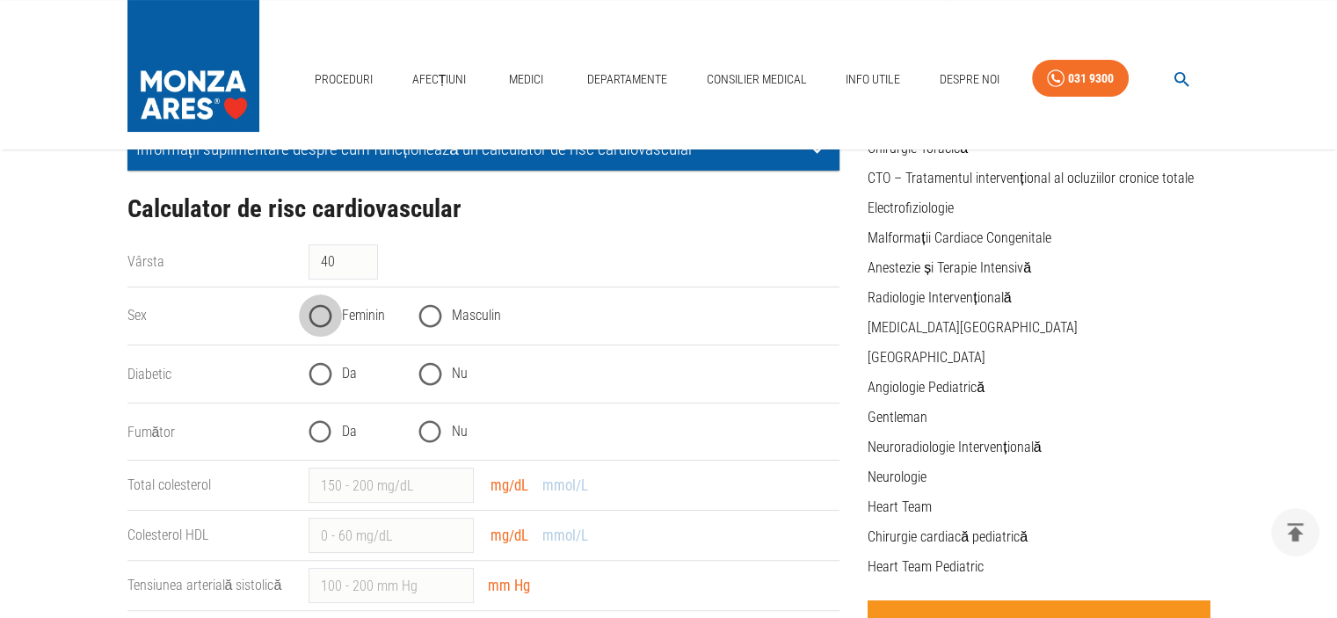  I want to click on a: Neurologie, so click(897, 477).